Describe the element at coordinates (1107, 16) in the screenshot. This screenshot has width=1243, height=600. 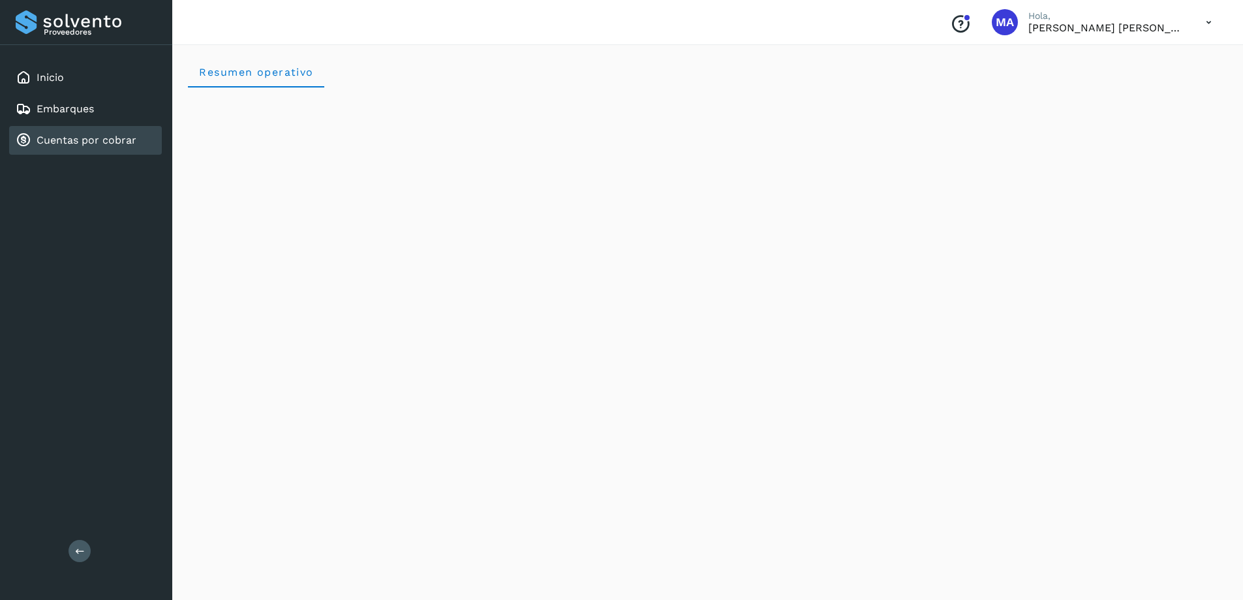
I see `p: Hola,` at that location.